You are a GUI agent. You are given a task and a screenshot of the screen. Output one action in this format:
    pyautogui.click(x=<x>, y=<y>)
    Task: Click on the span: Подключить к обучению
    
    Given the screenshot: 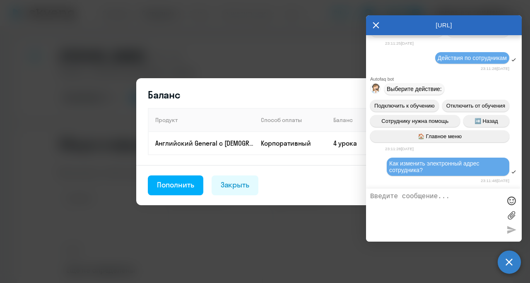 What is the action you would take?
    pyautogui.click(x=405, y=106)
    